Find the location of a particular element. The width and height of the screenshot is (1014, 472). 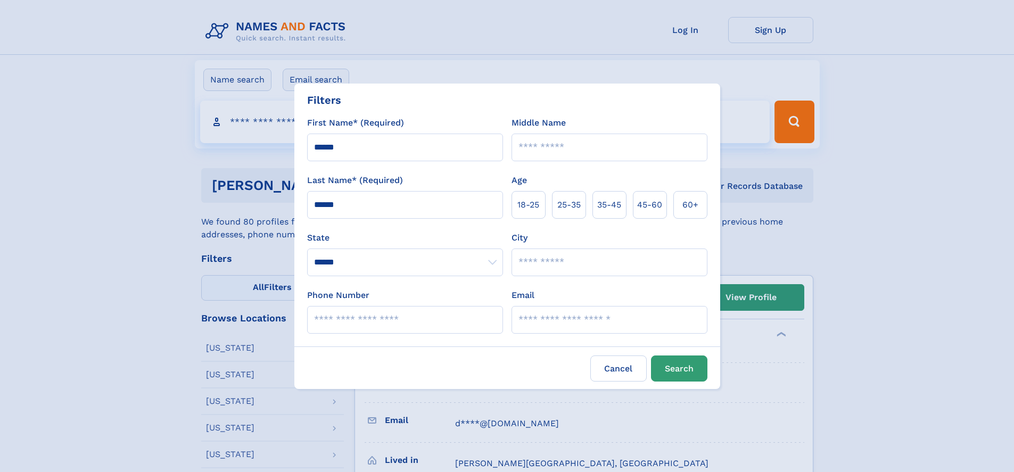

span: 35‑45 is located at coordinates (609, 205).